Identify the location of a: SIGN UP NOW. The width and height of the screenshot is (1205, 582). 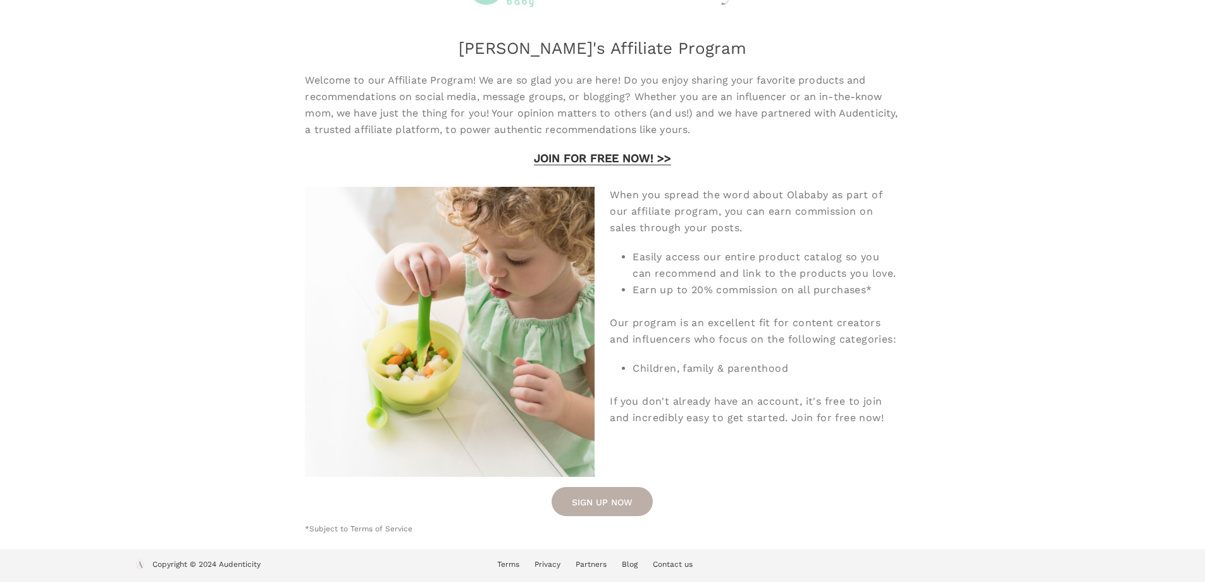
(602, 501).